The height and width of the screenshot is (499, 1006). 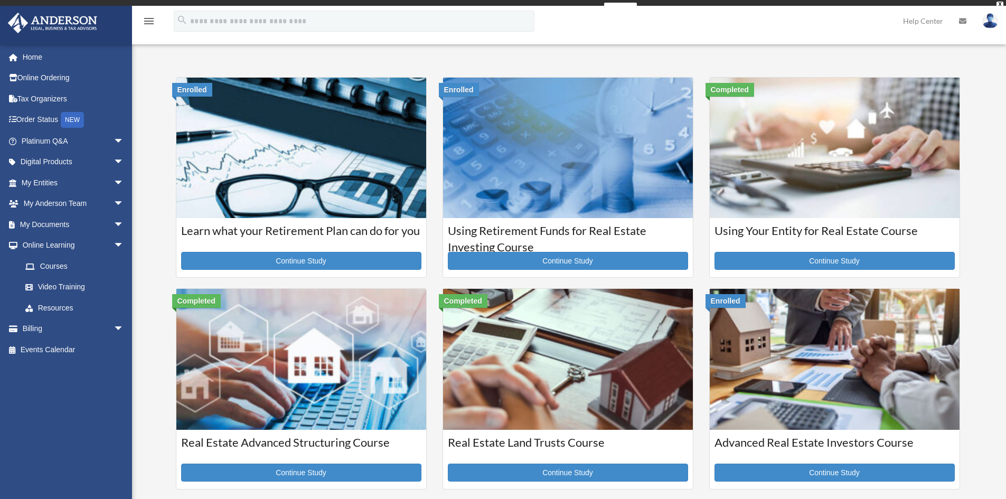 I want to click on a: Tax Organizers, so click(x=73, y=99).